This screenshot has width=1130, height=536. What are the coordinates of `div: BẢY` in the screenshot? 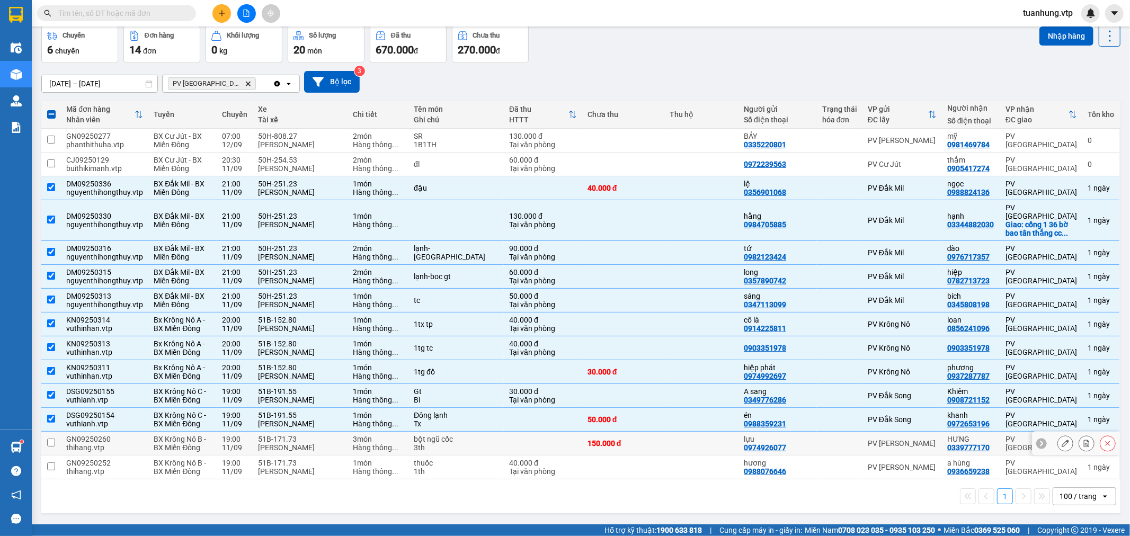 It's located at (778, 136).